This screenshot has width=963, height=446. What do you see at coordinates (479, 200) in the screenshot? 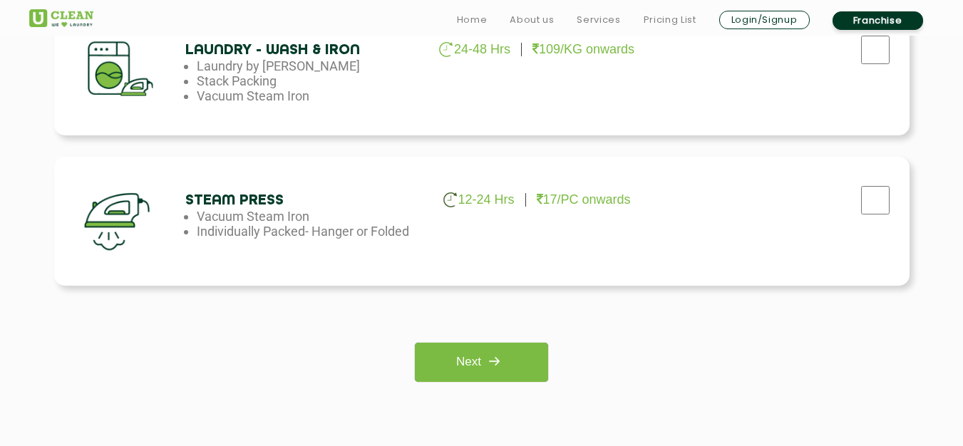
I see `p: 12-24 Hrs` at bounding box center [479, 200].